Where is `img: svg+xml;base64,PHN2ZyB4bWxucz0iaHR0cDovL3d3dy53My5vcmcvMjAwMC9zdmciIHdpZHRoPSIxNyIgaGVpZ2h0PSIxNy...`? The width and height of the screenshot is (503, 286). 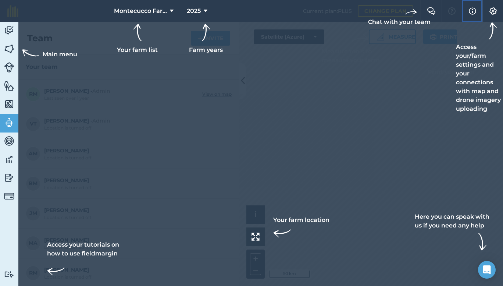
img: svg+xml;base64,PHN2ZyB4bWxucz0iaHR0cDovL3d3dy53My5vcmcvMjAwMC9zdmciIHdpZHRoPSIxNyIgaGVpZ2h0PSIxNy... is located at coordinates (472, 11).